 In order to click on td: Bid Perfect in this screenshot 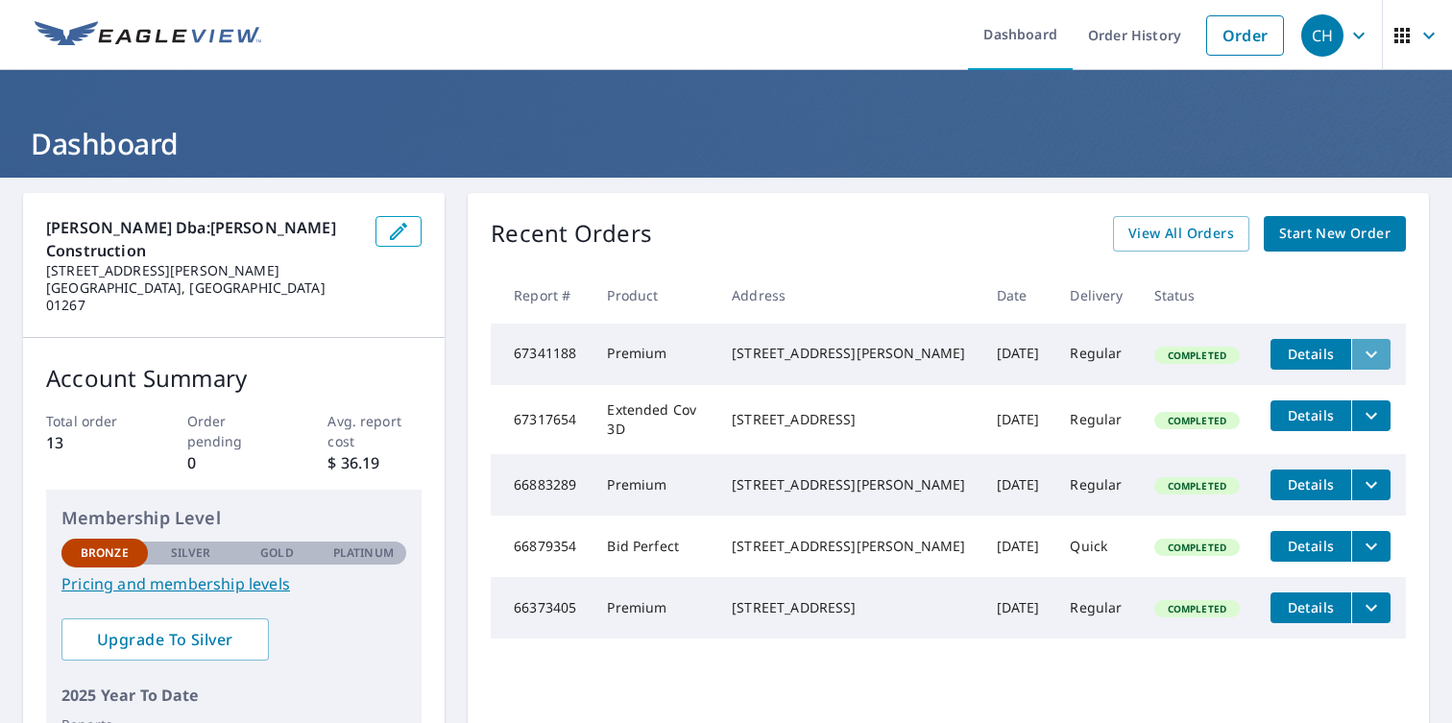, I will do `click(654, 547)`.